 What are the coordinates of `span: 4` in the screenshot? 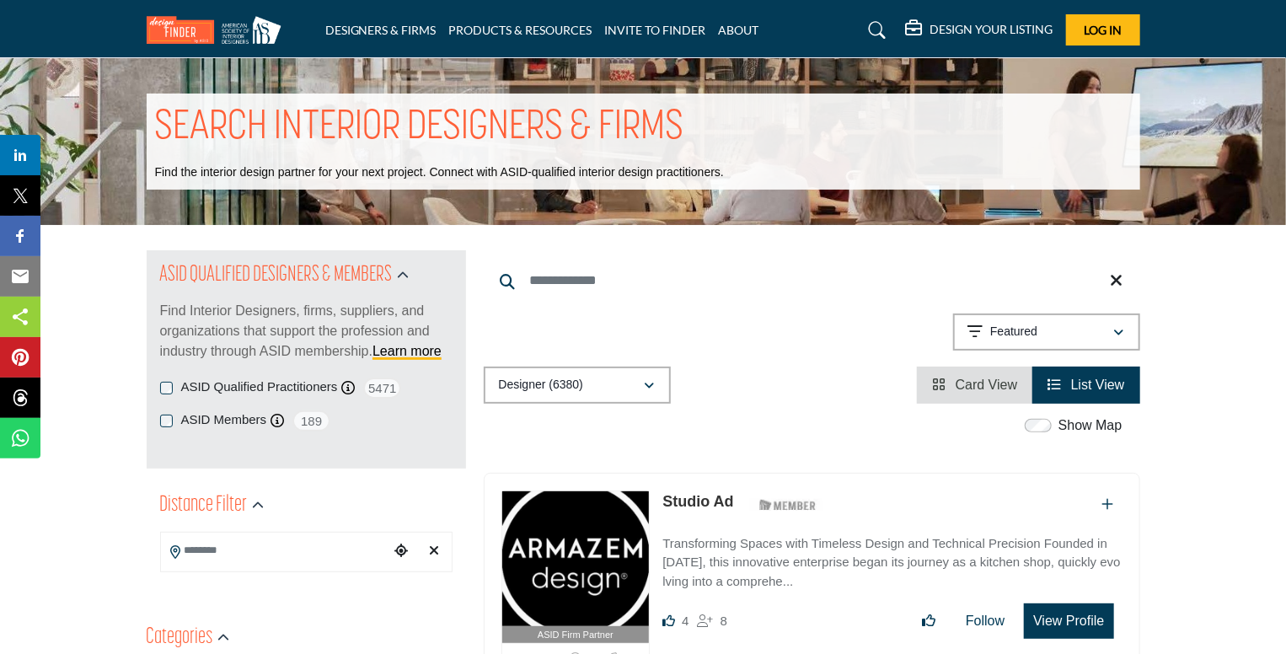 It's located at (685, 620).